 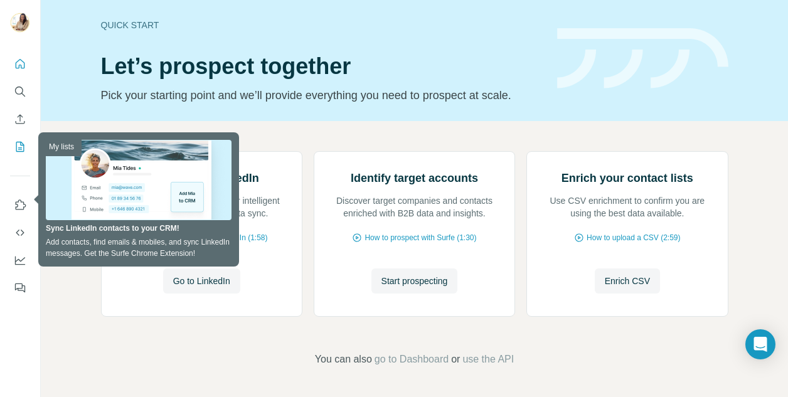 I want to click on button: go to Dashboard, so click(x=412, y=360).